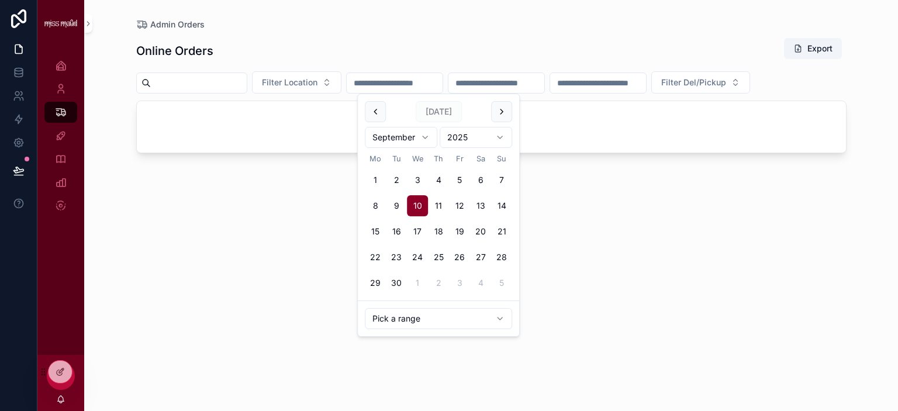 The image size is (898, 411). Describe the element at coordinates (459, 158) in the screenshot. I see `th: Friday` at that location.